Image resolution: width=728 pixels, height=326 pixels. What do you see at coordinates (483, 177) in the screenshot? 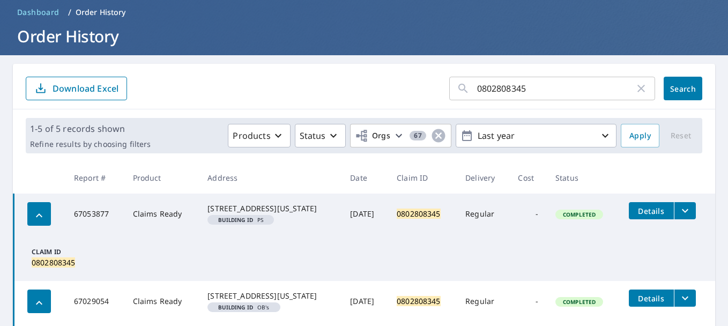
I see `th: Delivery` at bounding box center [483, 177].